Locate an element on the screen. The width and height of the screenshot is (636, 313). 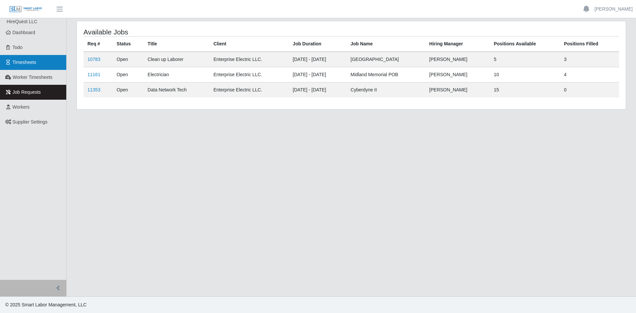
td: 4 is located at coordinates (590, 75).